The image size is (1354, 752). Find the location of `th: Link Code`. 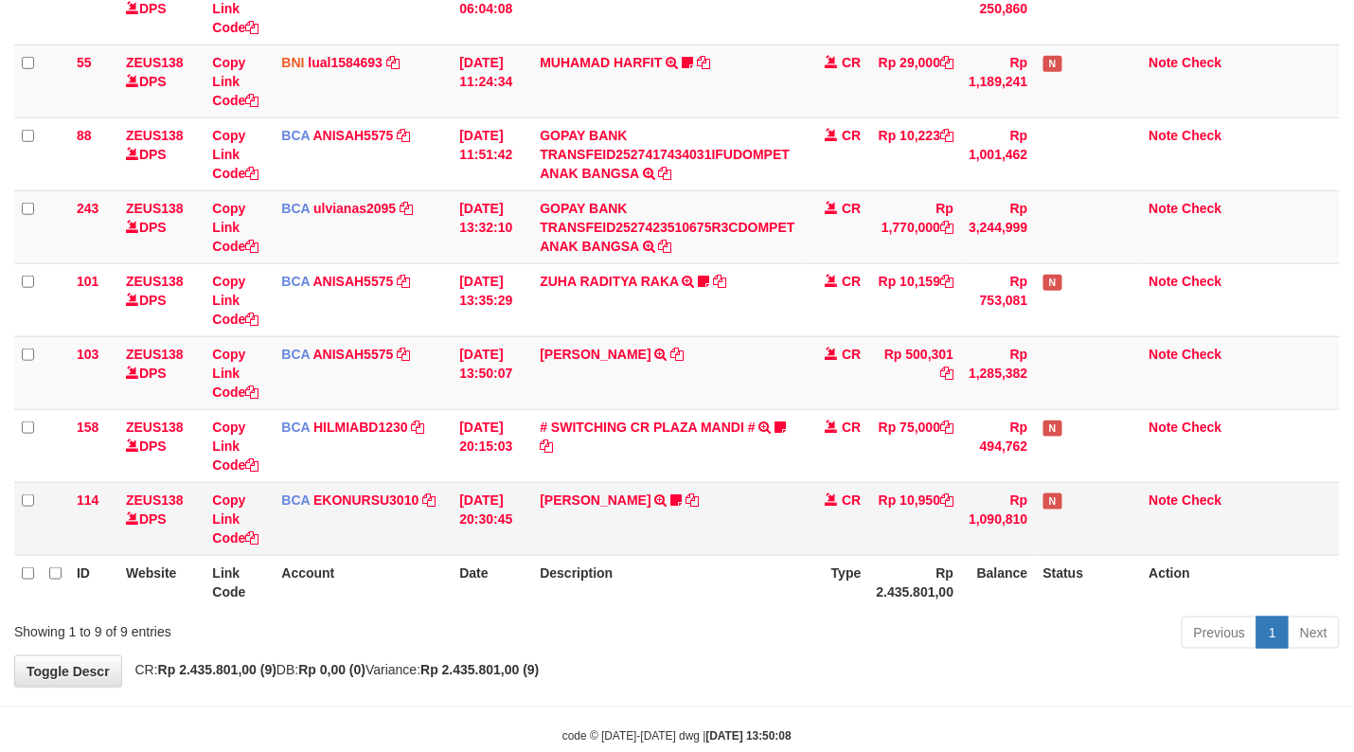

th: Link Code is located at coordinates (239, 581).